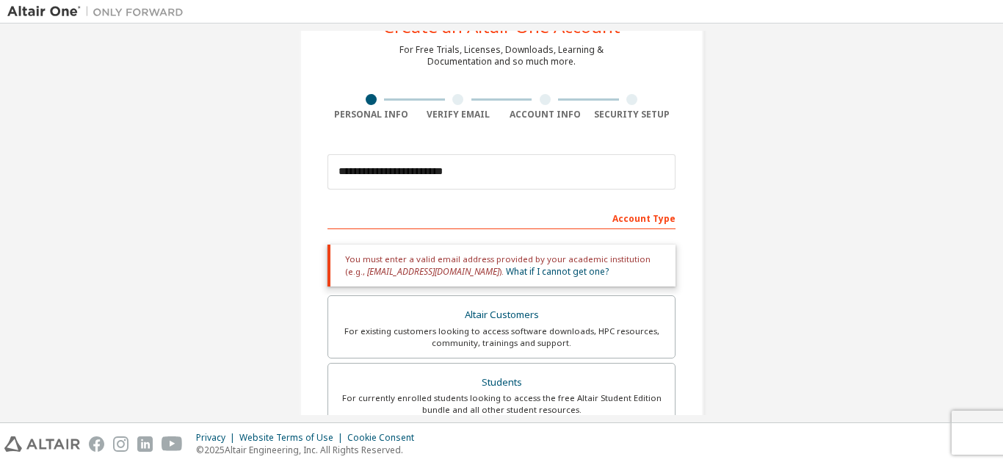  Describe the element at coordinates (309, 449) in the screenshot. I see `p: © 2025 Altair Engineering, Inc. All Rights Reserved.` at that location.